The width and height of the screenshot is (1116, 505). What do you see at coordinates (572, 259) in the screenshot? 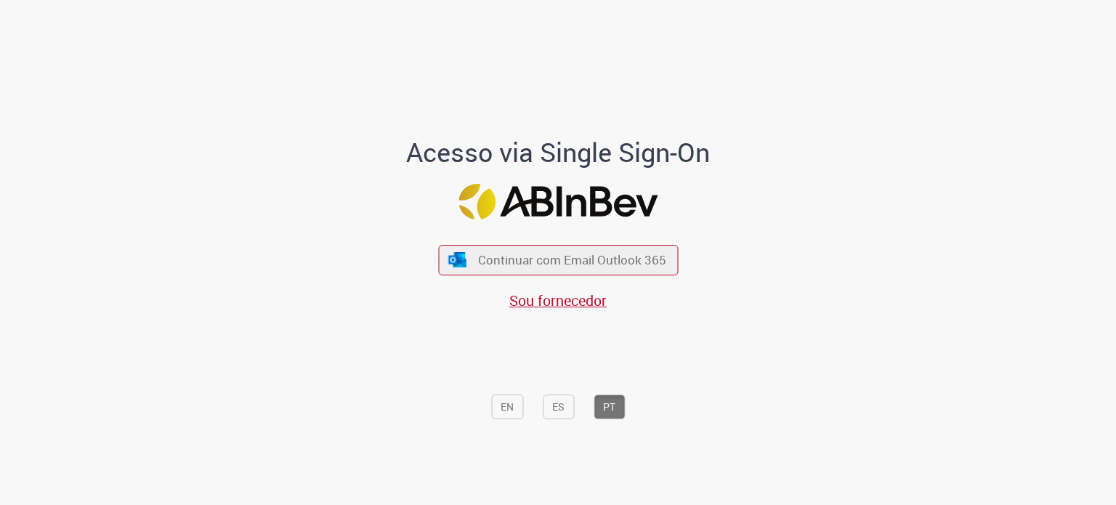
I see `span: Continuar com Email Outlook 365` at bounding box center [572, 259].